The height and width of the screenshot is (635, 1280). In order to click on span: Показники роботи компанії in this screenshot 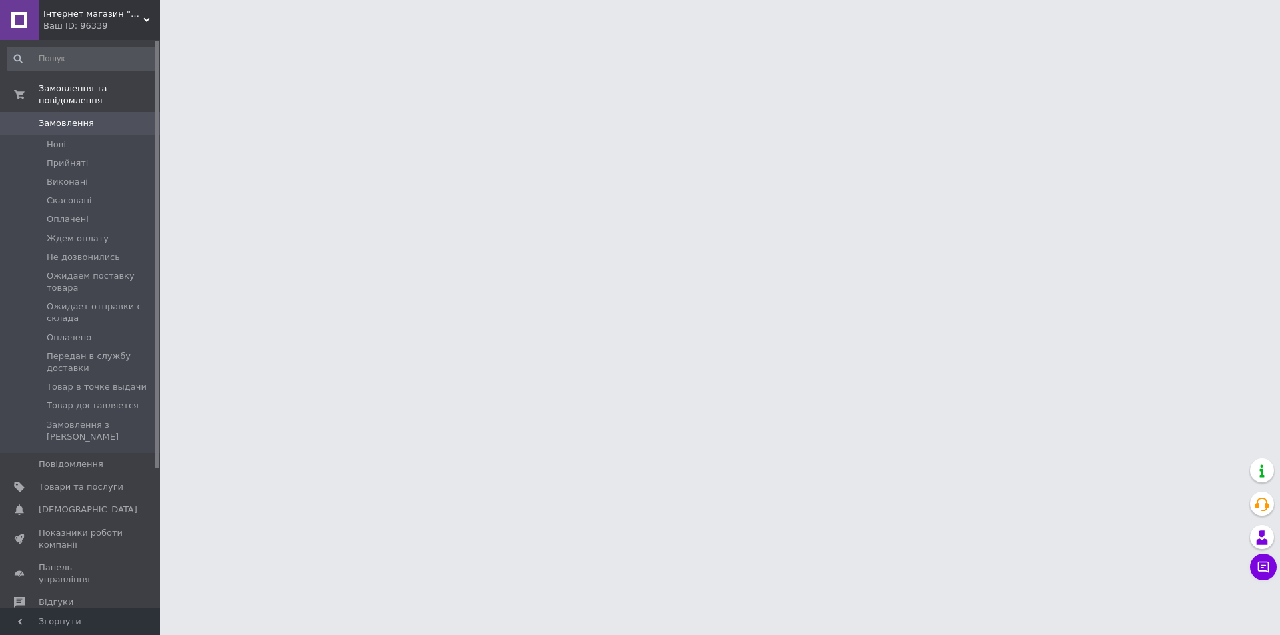, I will do `click(81, 539)`.